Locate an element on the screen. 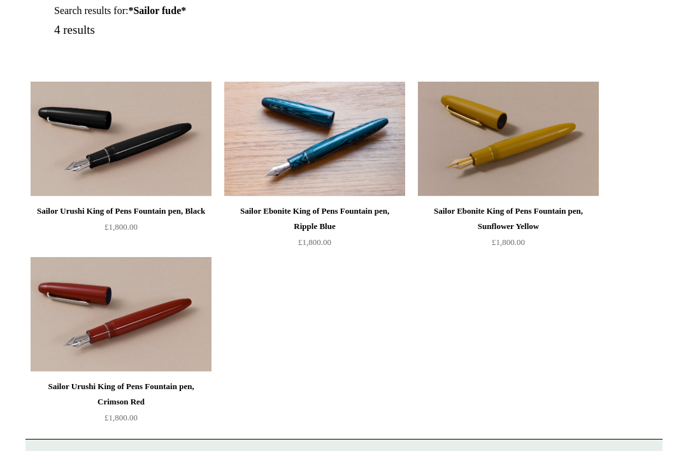 This screenshot has height=451, width=688. h1: Search results for: is located at coordinates (207, 10).